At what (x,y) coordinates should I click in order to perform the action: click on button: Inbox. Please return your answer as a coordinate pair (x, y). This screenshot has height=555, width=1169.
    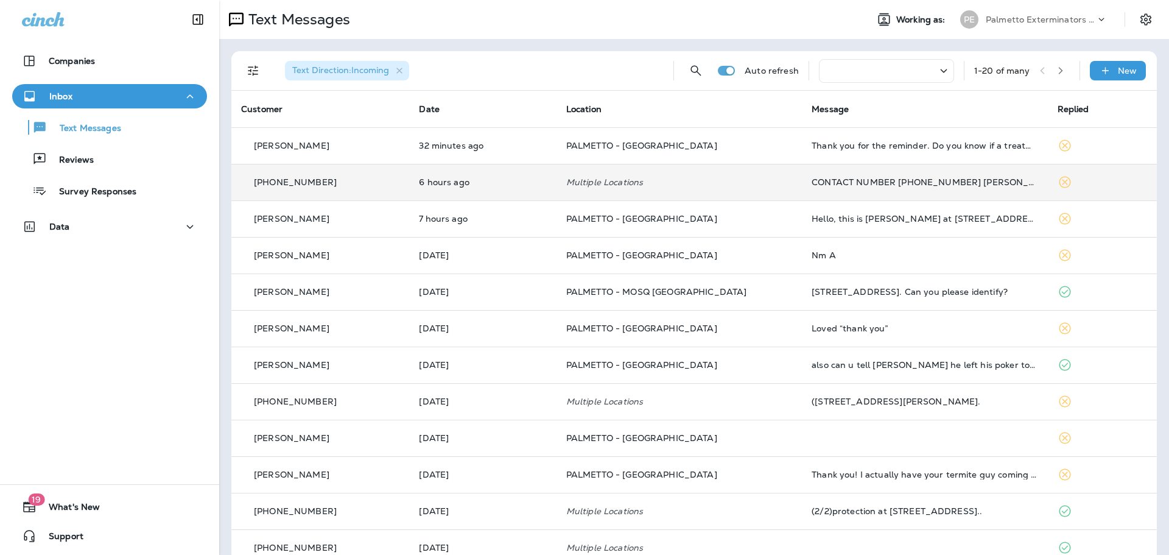
    Looking at the image, I should click on (110, 96).